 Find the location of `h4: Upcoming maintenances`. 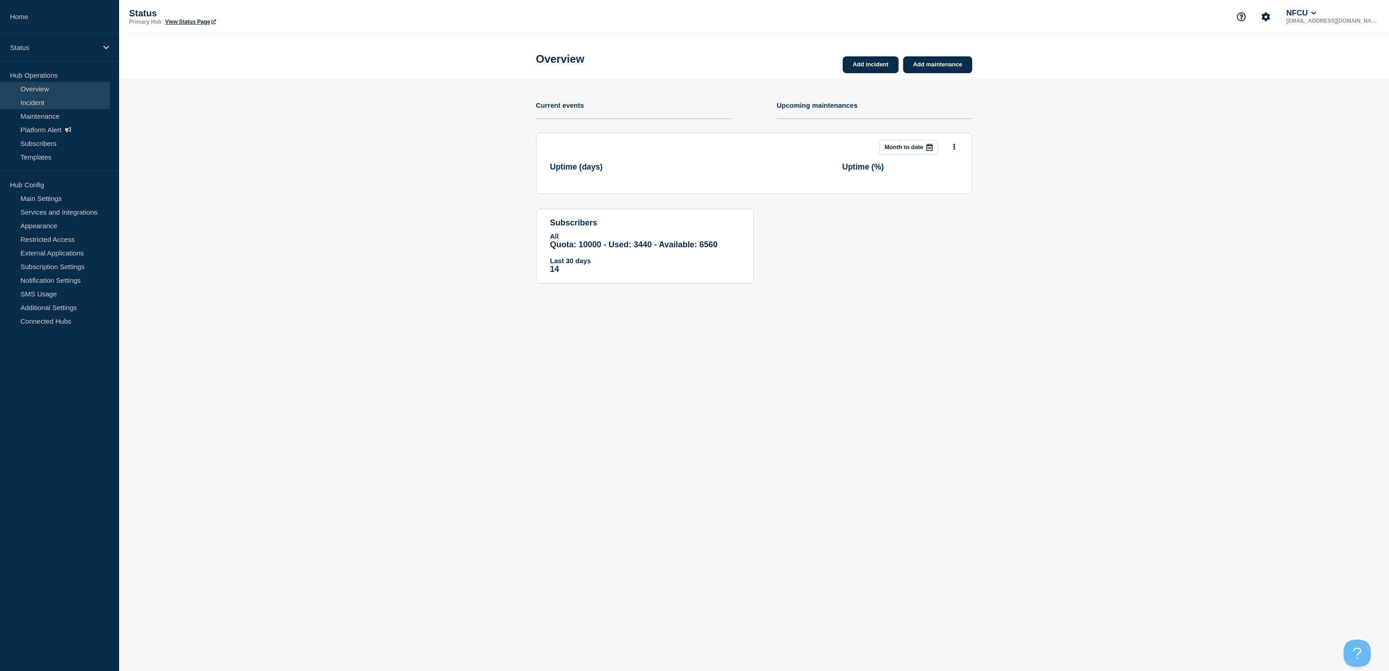

h4: Upcoming maintenances is located at coordinates (817, 105).